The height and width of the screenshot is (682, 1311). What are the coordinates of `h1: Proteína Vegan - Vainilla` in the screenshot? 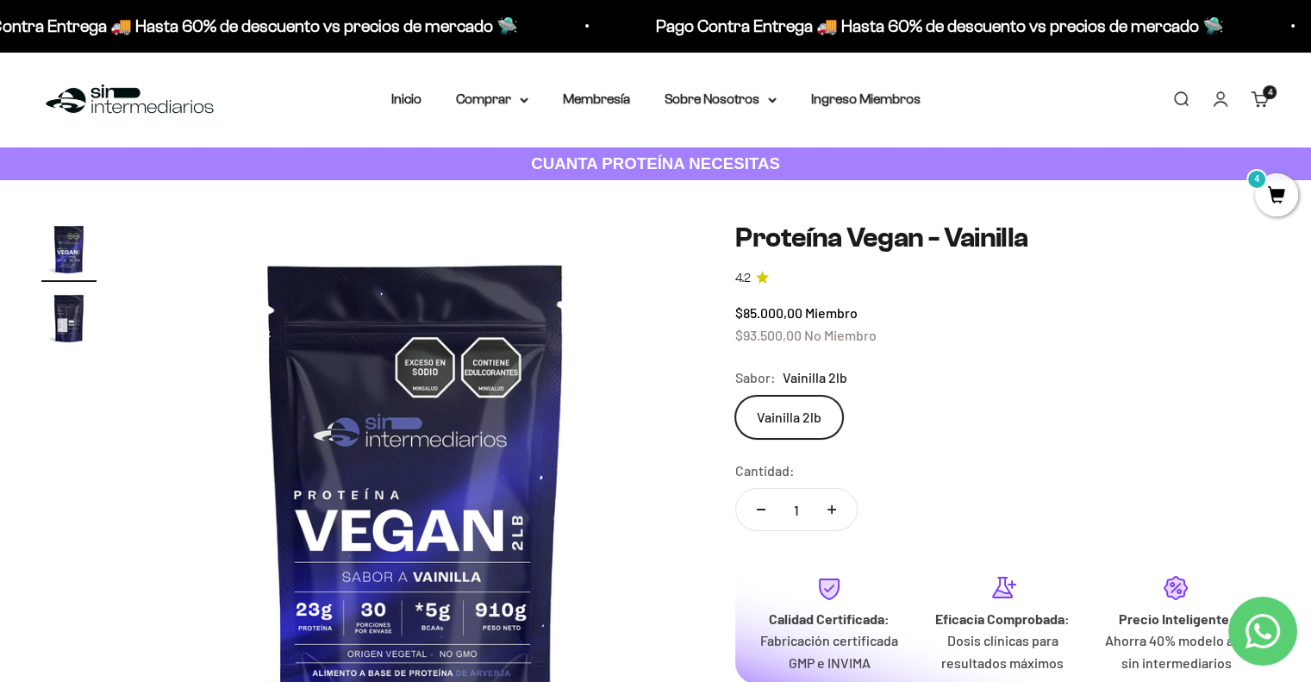 It's located at (1002, 238).